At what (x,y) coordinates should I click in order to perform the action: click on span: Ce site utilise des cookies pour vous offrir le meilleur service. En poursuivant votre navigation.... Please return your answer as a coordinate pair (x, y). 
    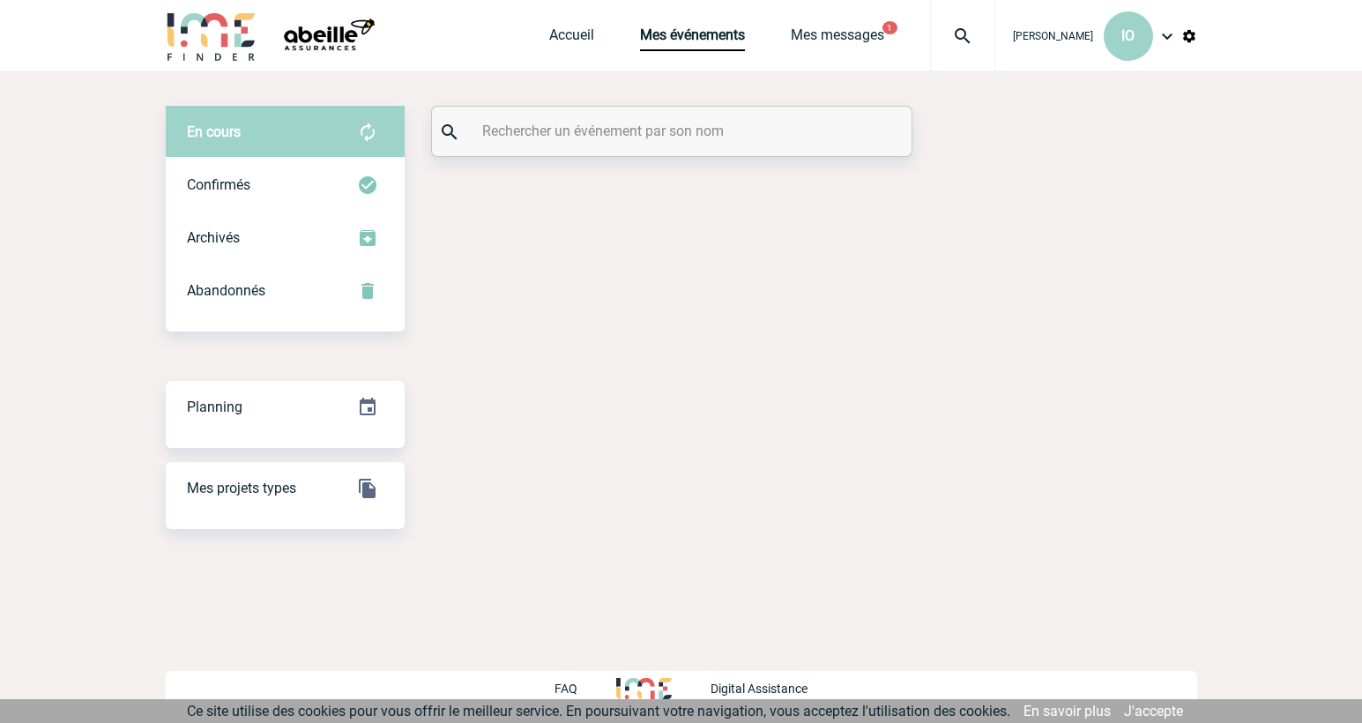
    Looking at the image, I should click on (598, 710).